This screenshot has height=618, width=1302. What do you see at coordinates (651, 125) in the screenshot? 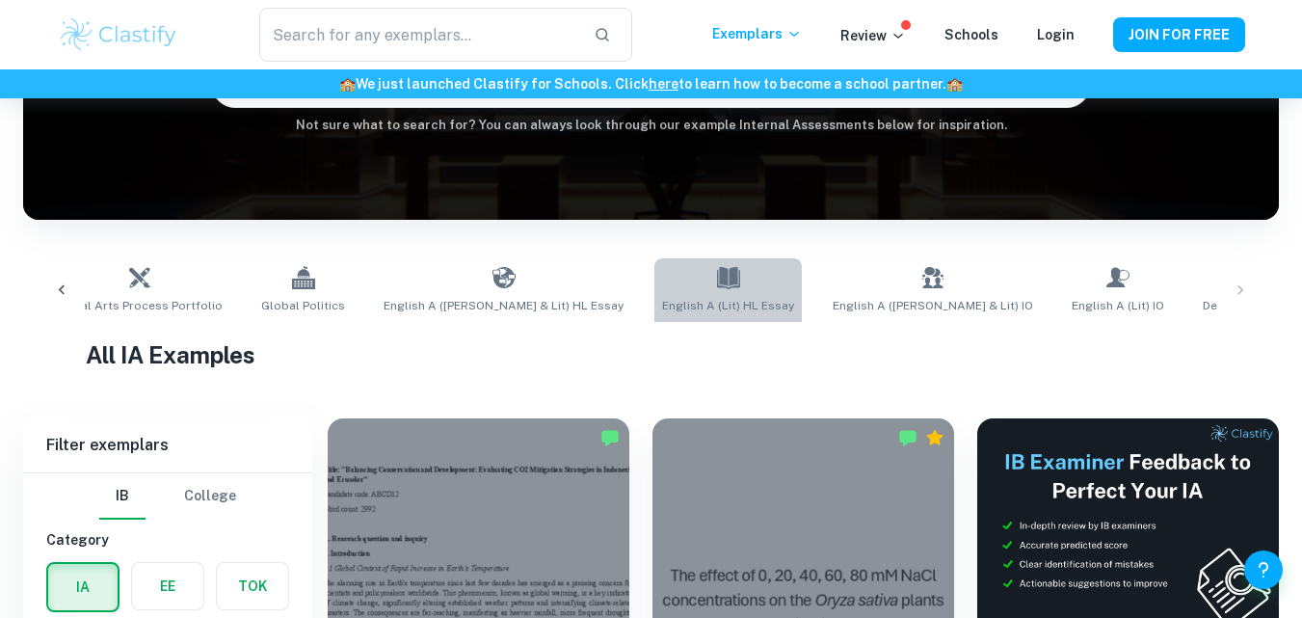
I see `h6: Not sure what to search for? You can always look through our example Internal Assessments below f...` at bounding box center [651, 125].